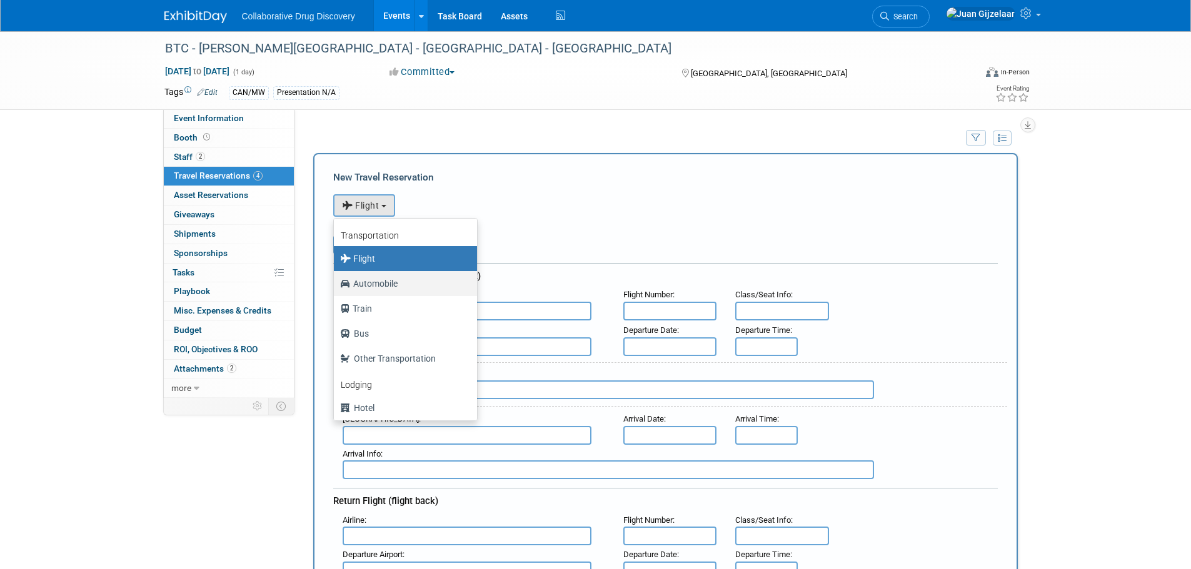  Describe the element at coordinates (258, 176) in the screenshot. I see `span: 4` at that location.